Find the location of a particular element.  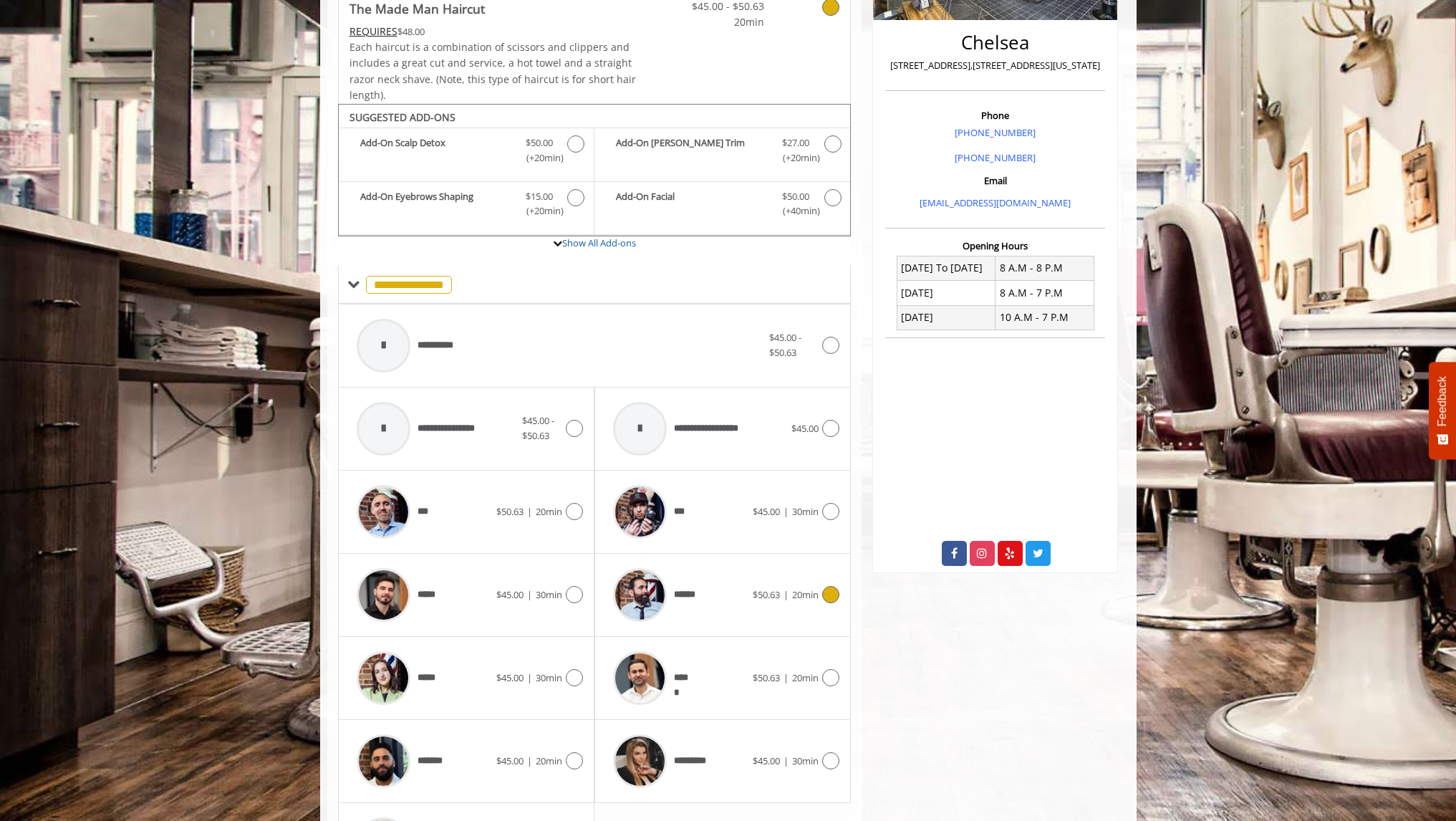

label: Add-On Scalp Detox is located at coordinates (466, 152).